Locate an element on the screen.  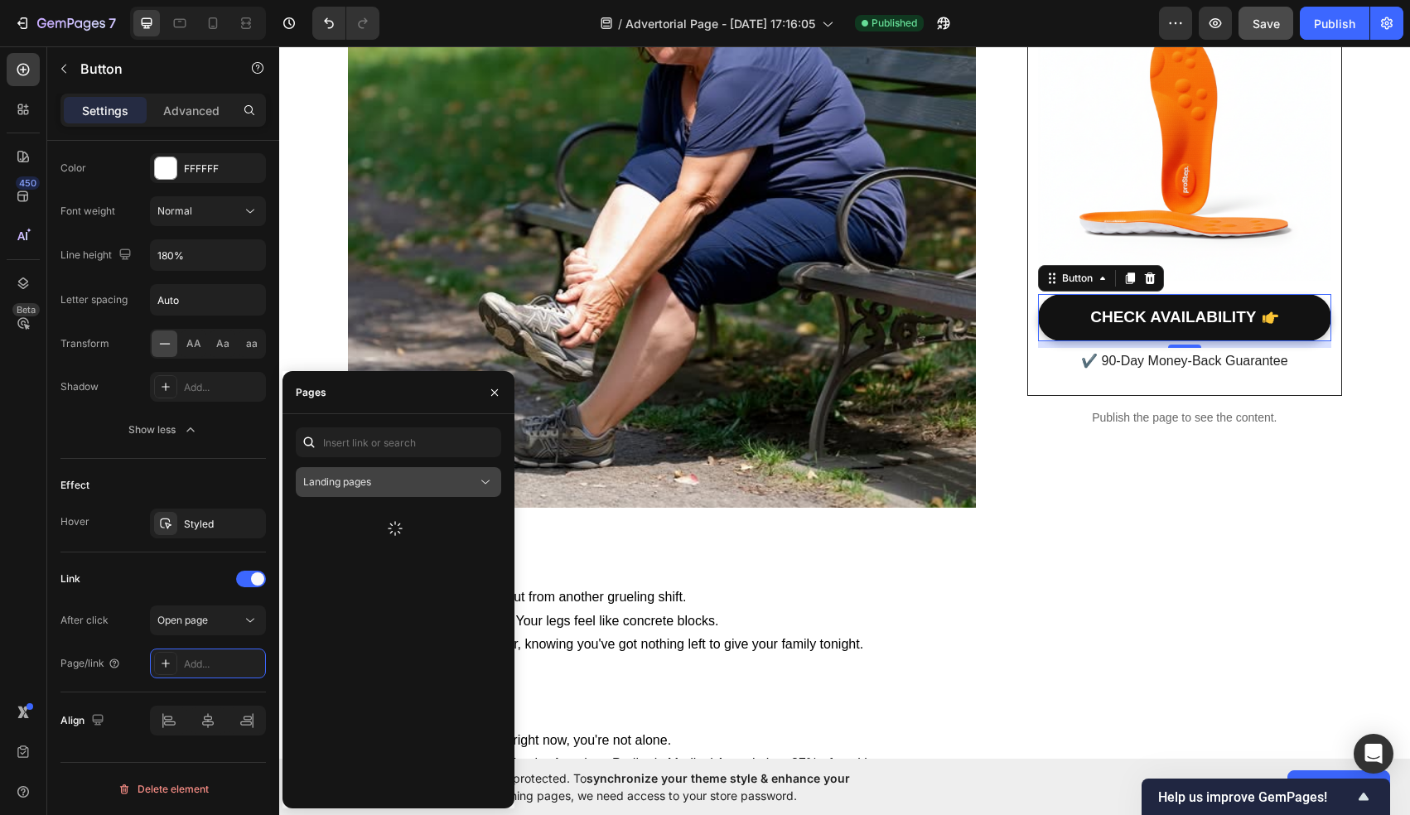
span: Aa is located at coordinates (223, 344).